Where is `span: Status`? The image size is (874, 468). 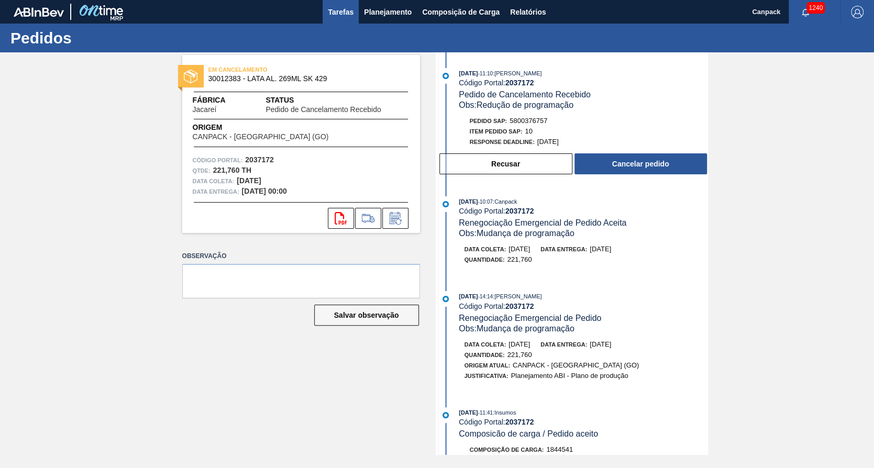 span: Status is located at coordinates (337, 100).